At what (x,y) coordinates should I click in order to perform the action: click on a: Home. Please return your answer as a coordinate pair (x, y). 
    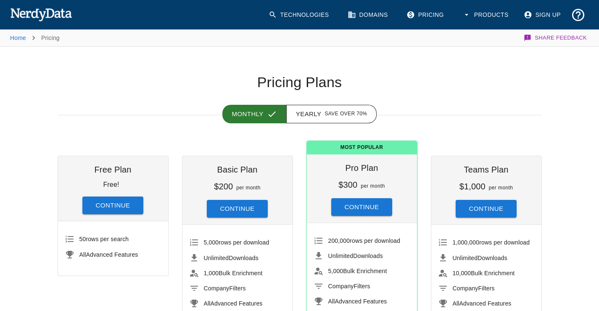
    Looking at the image, I should click on (18, 38).